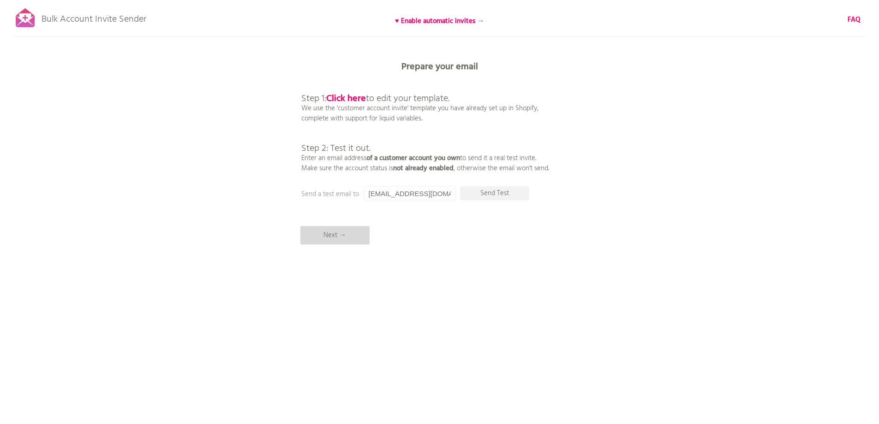 This screenshot has height=424, width=879. What do you see at coordinates (375, 99) in the screenshot?
I see `span: Step 1: to edit your template.` at bounding box center [375, 99].